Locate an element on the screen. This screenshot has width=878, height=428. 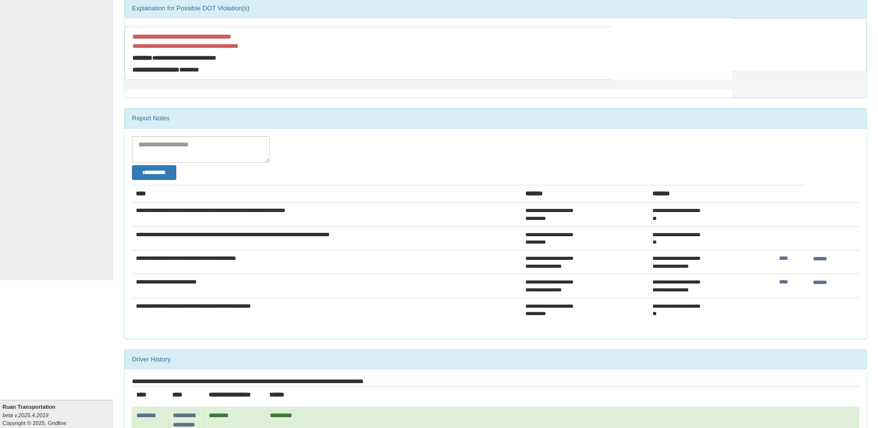
b: Ruan Transportation is located at coordinates (29, 406).